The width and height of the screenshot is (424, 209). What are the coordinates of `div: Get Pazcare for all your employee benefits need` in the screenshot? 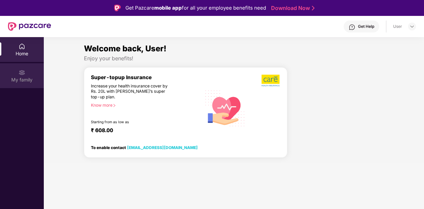 It's located at (196, 8).